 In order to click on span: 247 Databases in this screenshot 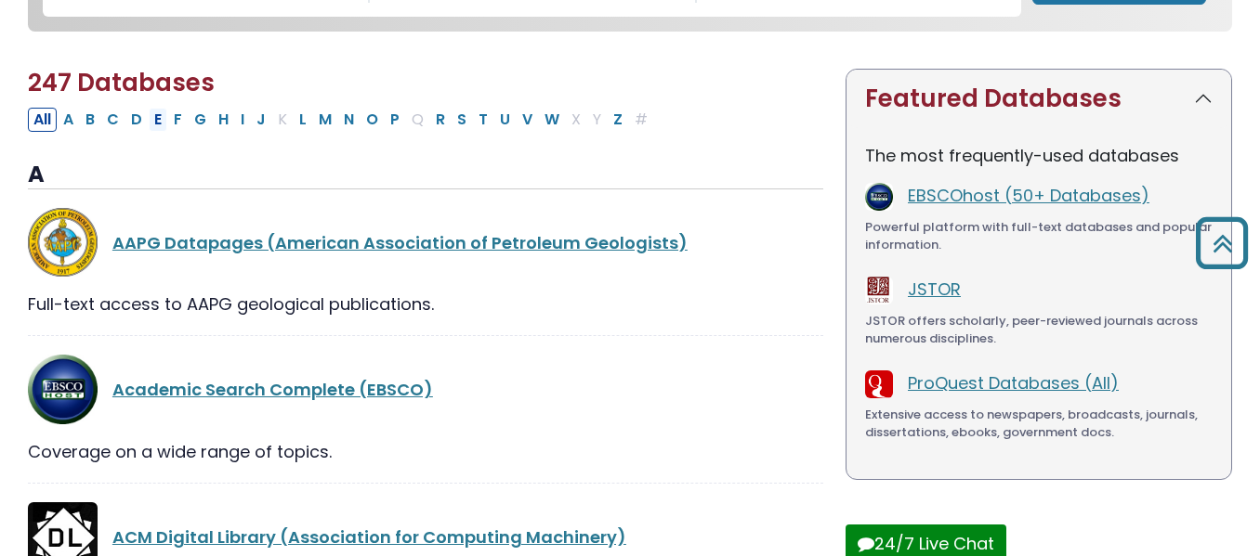, I will do `click(121, 83)`.